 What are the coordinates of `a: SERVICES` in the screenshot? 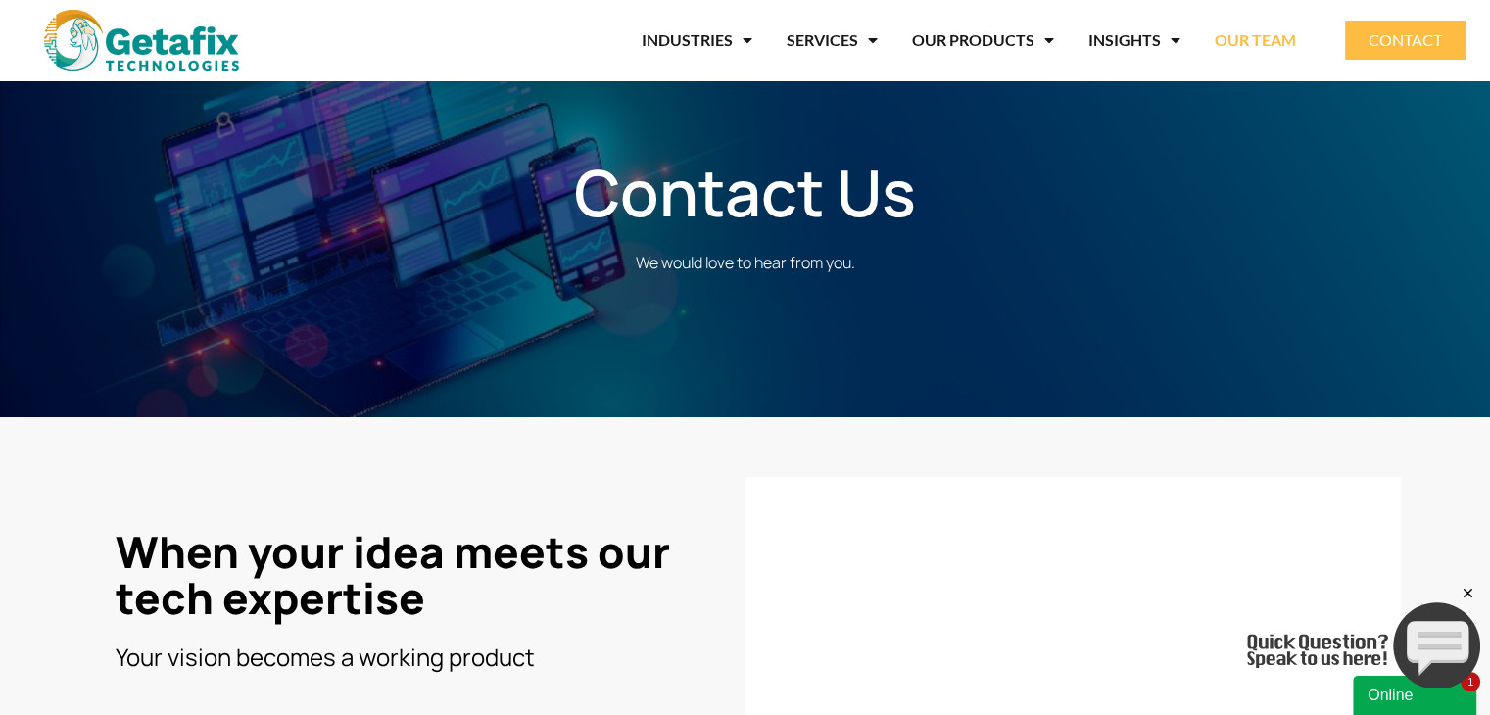 It's located at (832, 40).